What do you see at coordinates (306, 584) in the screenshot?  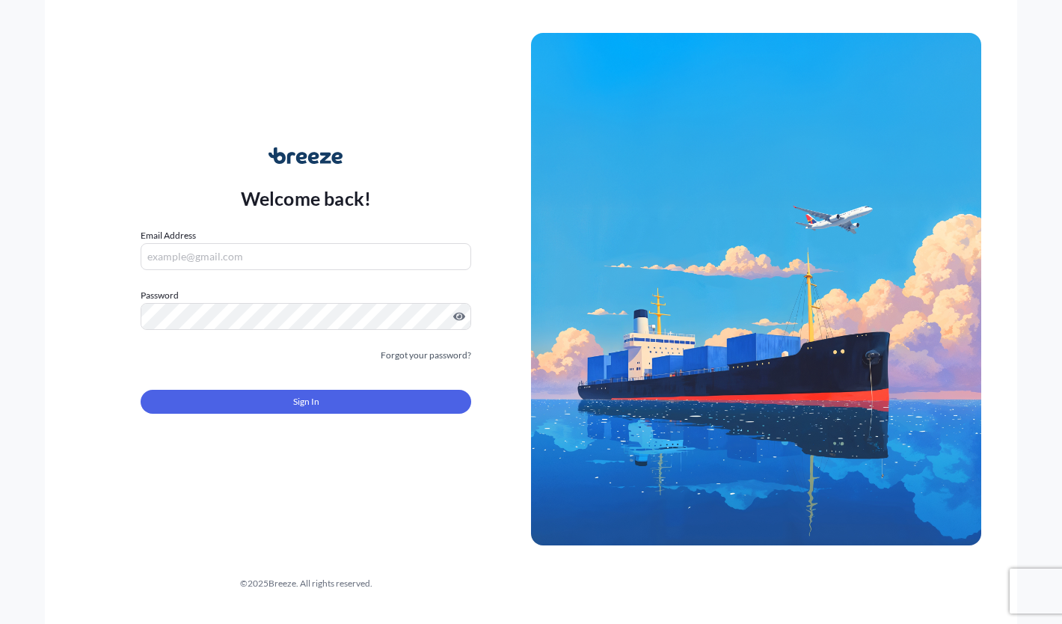 I see `div: © 2025 Breeze. All rights reserved.` at bounding box center [306, 584].